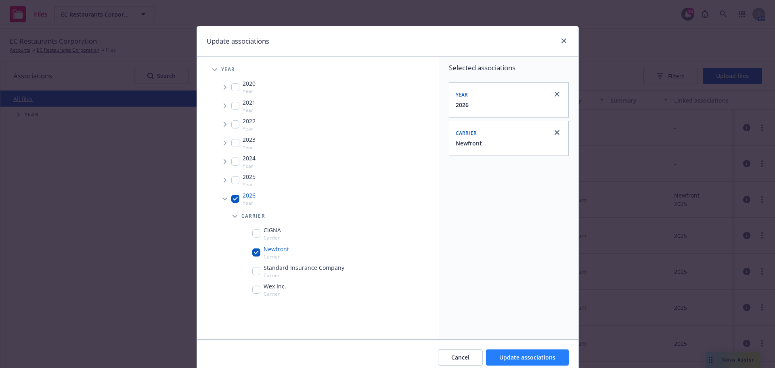  Describe the element at coordinates (275, 286) in the screenshot. I see `span: Wex Inc.` at that location.